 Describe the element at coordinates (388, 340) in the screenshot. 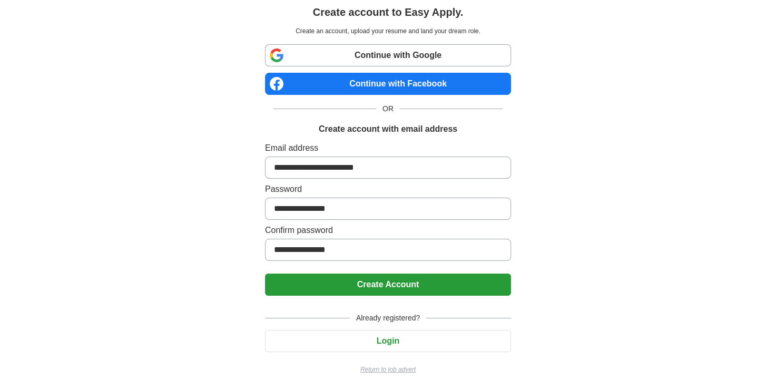

I see `a: Login` at that location.